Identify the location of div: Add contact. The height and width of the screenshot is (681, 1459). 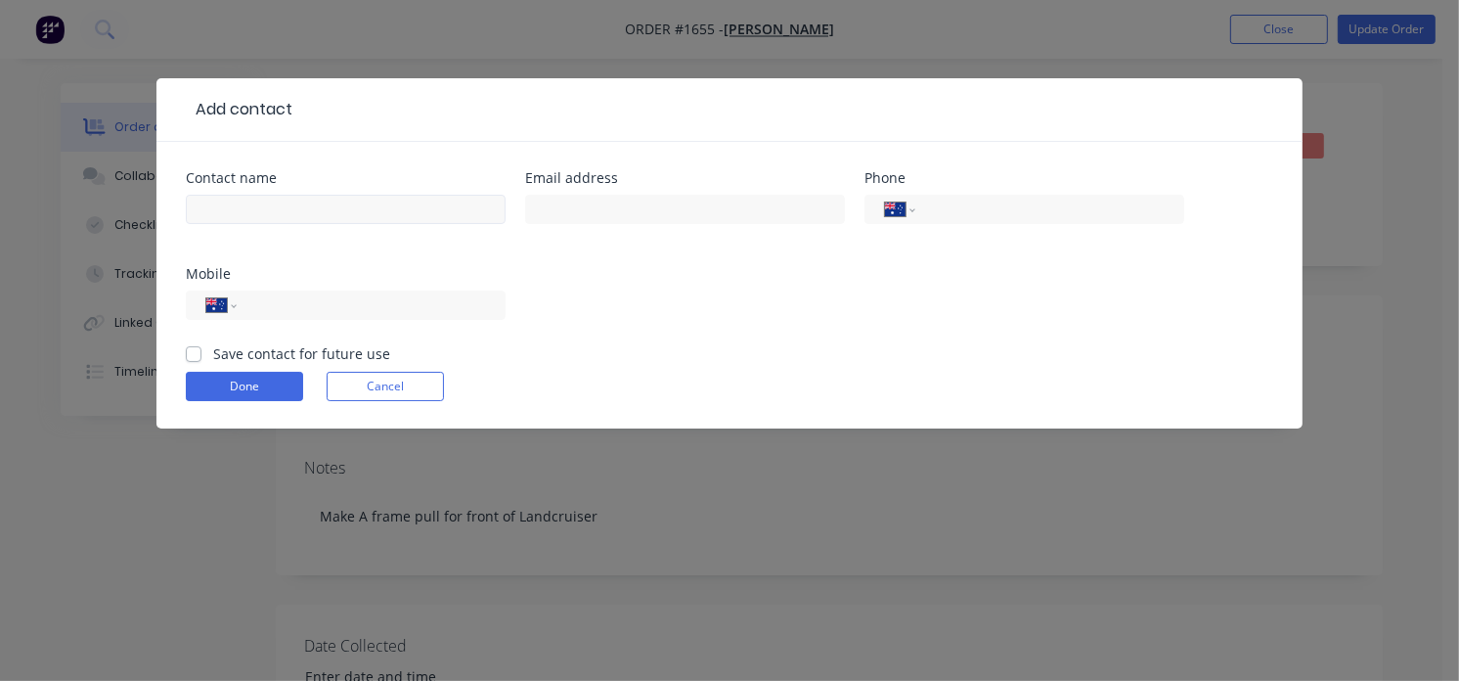
(239, 110).